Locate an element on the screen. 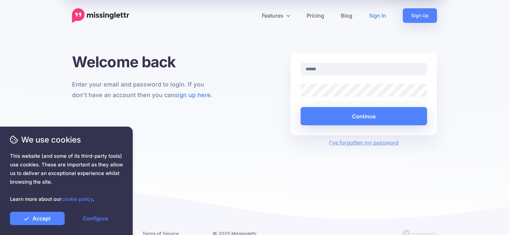 The image size is (509, 235). a: Sign In is located at coordinates (378, 16).